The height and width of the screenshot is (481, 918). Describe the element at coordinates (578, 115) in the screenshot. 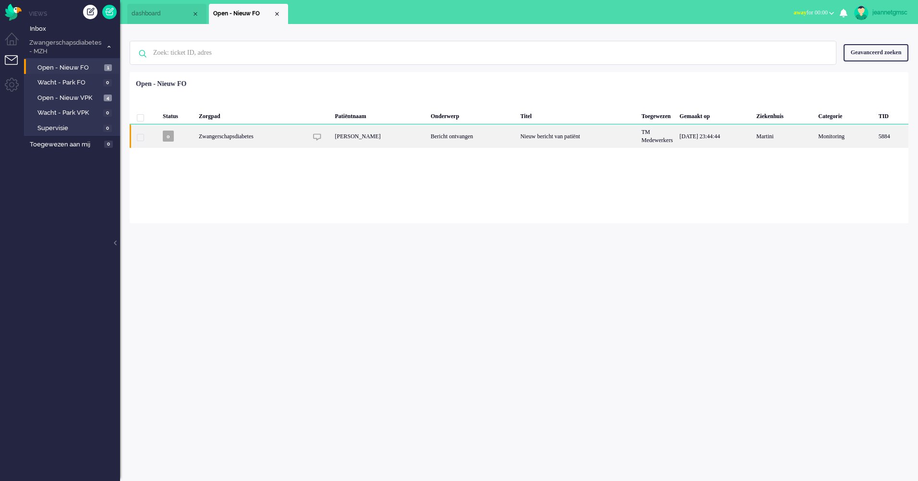

I see `div: Titel` at that location.